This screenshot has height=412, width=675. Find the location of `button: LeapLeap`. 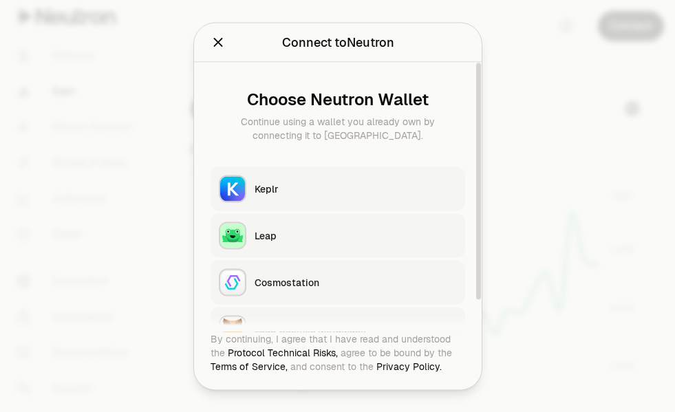

button: LeapLeap is located at coordinates (338, 235).